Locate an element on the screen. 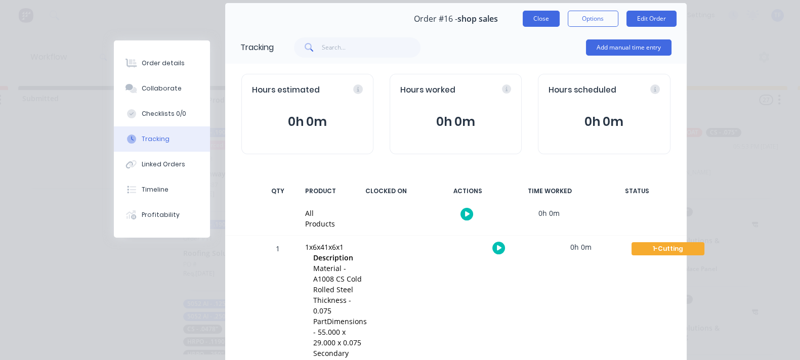 Image resolution: width=800 pixels, height=360 pixels. div: Order details is located at coordinates (163, 63).